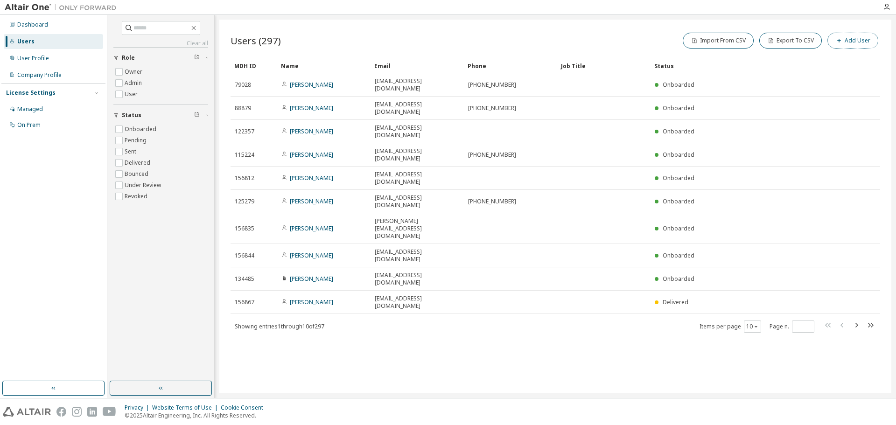 Image resolution: width=896 pixels, height=425 pixels. What do you see at coordinates (144, 185) in the screenshot?
I see `label: Under Review` at bounding box center [144, 185].